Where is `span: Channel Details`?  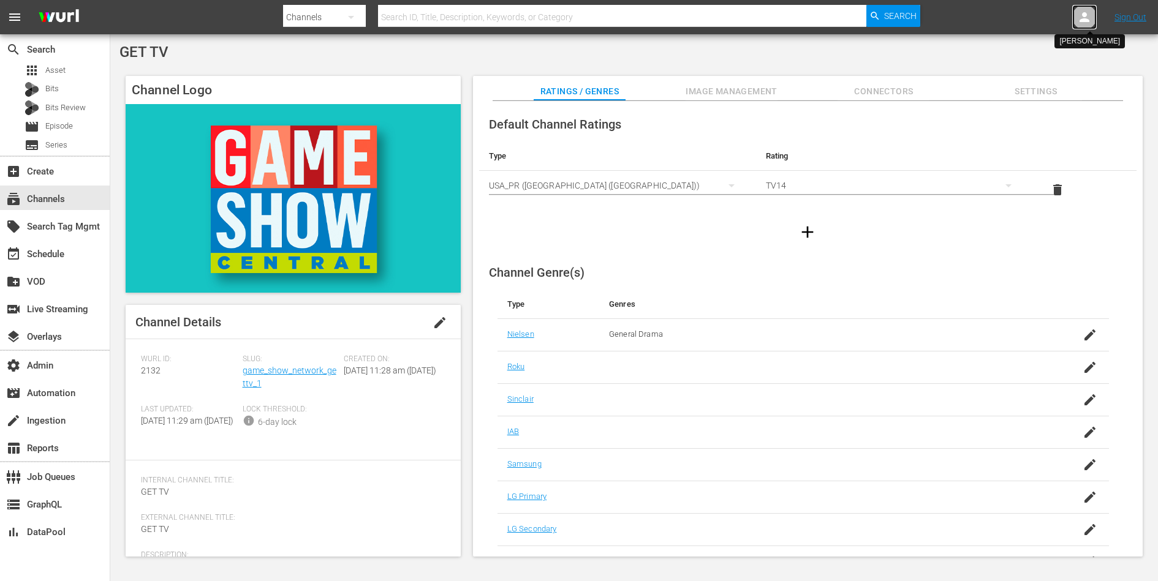 span: Channel Details is located at coordinates (178, 322).